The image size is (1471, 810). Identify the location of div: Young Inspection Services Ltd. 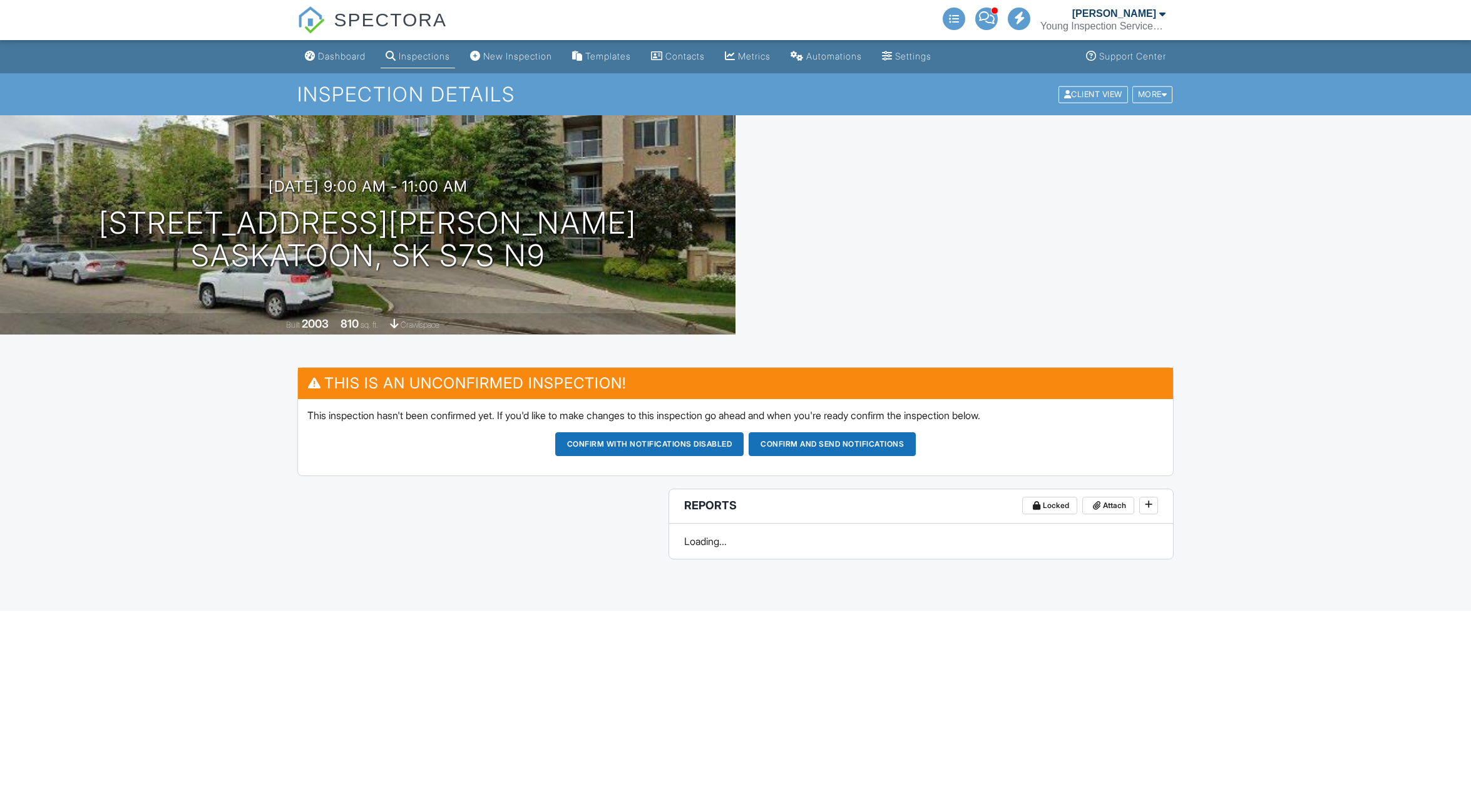
(1103, 26).